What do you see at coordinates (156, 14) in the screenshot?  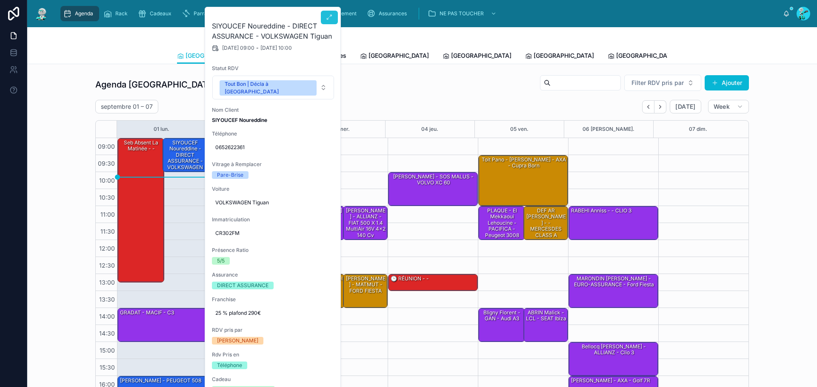 I see `a: Cadeaux` at bounding box center [156, 14].